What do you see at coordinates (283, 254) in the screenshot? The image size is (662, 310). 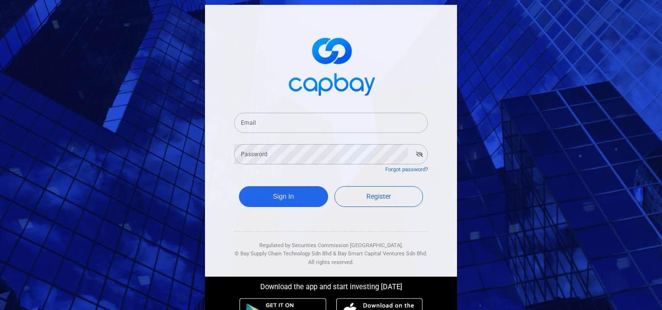 I see `span: © Bay Supply Chain Technology Sdn Bhd` at bounding box center [283, 254].